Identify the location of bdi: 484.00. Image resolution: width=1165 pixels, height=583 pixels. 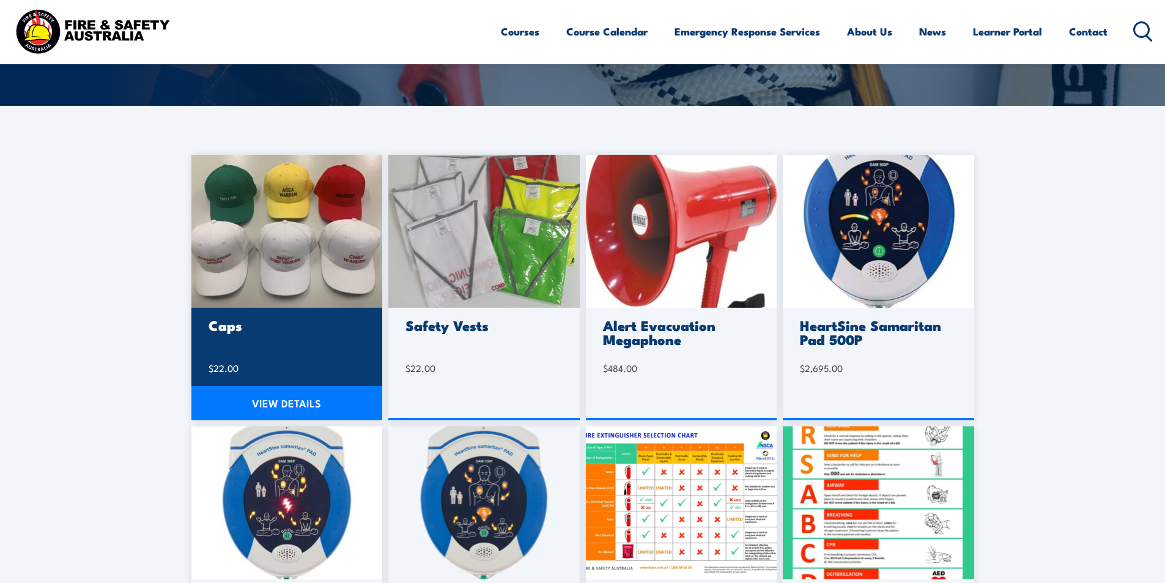
(620, 368).